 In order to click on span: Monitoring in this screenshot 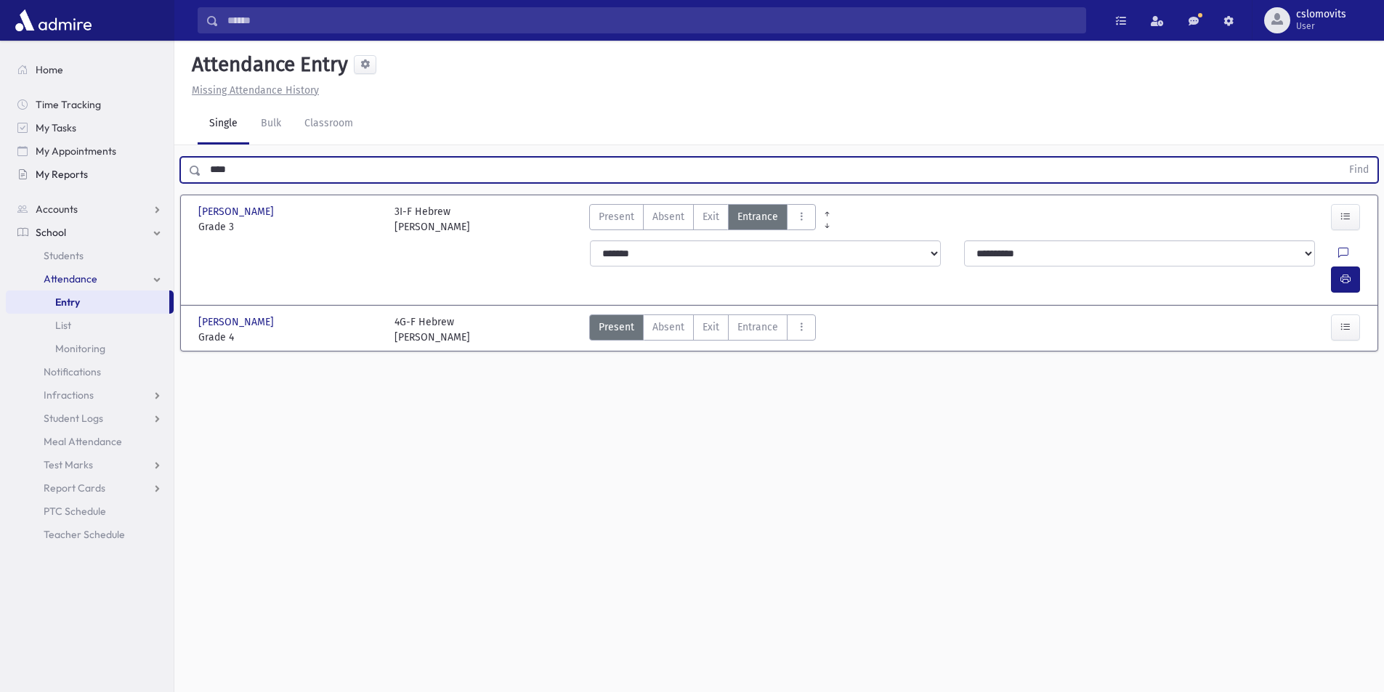, I will do `click(80, 349)`.